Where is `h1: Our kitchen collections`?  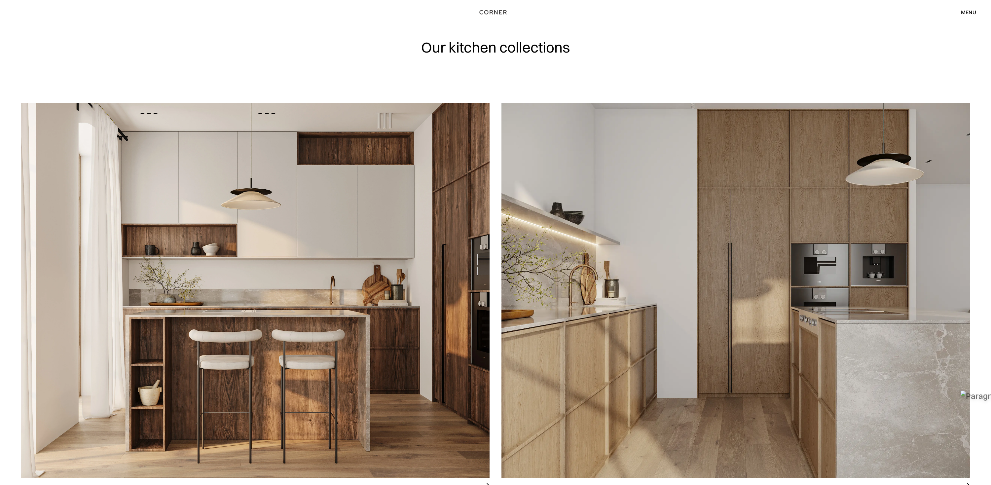
h1: Our kitchen collections is located at coordinates (495, 47).